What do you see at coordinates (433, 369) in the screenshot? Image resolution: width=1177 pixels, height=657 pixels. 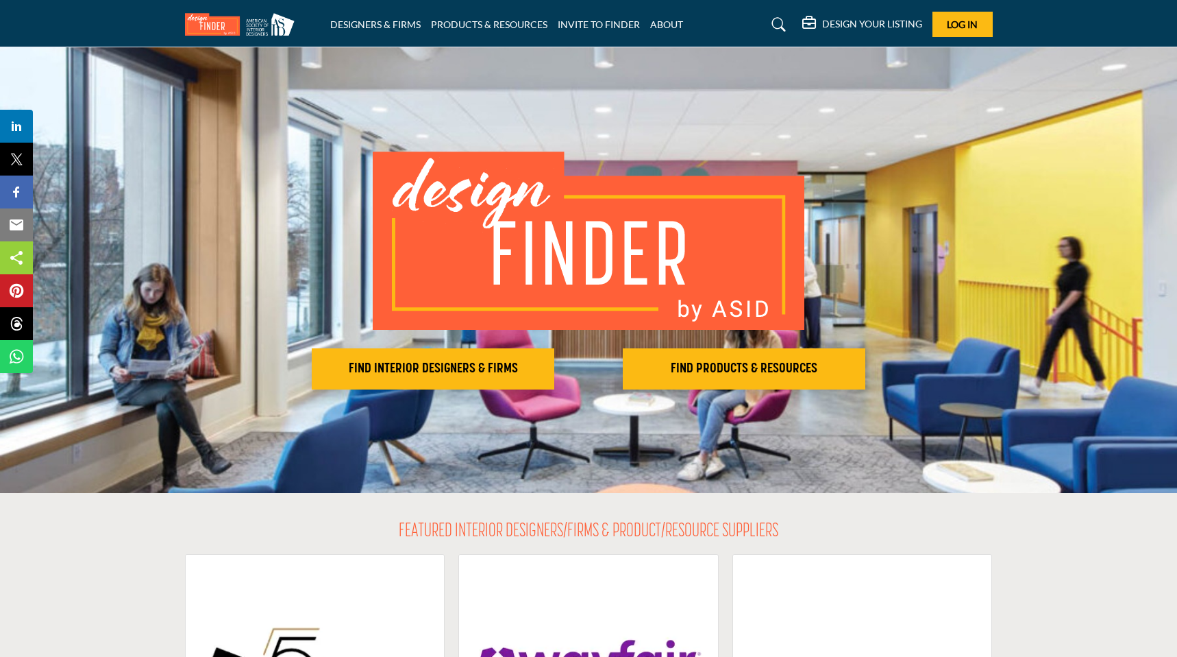 I see `h2: FIND INTERIOR DESIGNERS & FIRMS` at bounding box center [433, 369].